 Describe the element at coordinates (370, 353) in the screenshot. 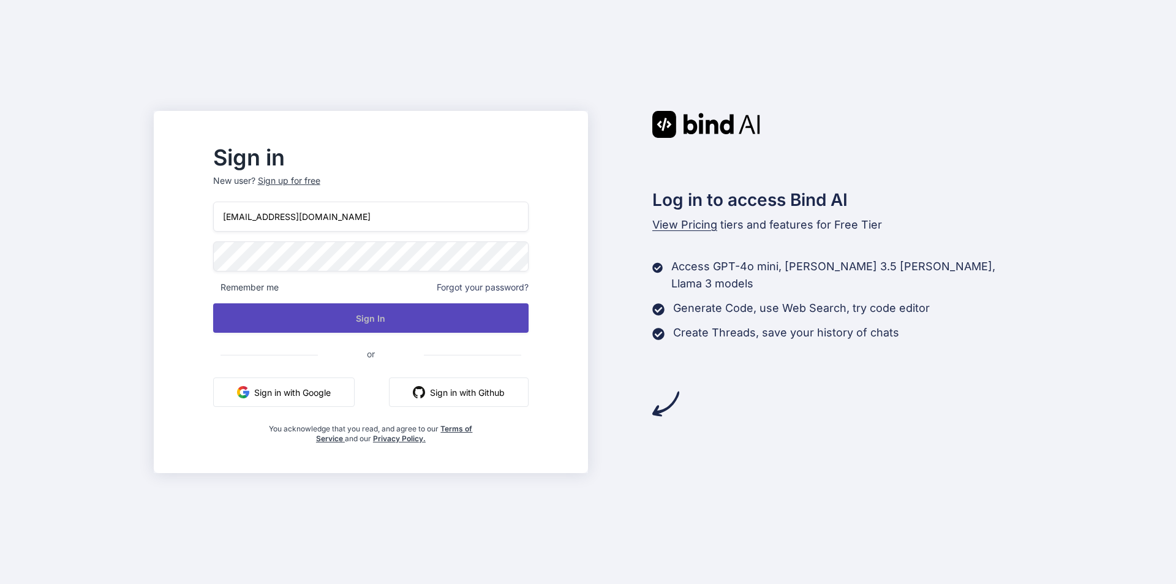

I see `span: or` at that location.